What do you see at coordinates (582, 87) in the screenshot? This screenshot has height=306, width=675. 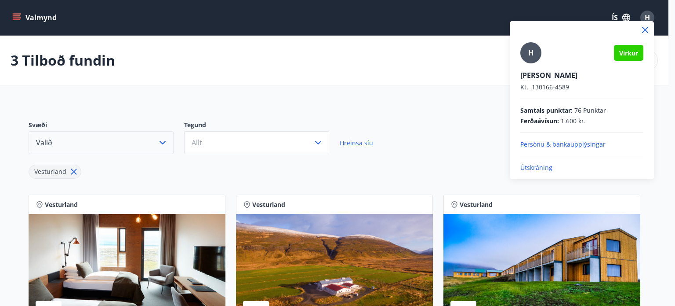 I see `p: 130166-4589` at bounding box center [582, 87].